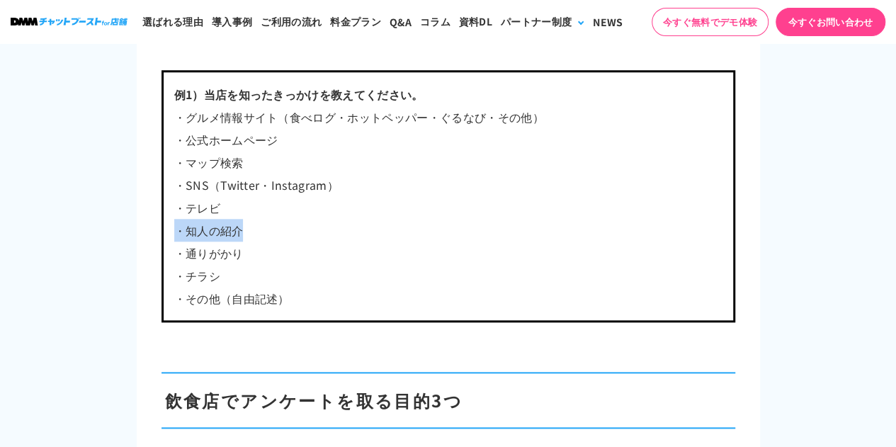  I want to click on p: ・グルメ情報サイト（食べログ・ホットペッパー・ぐるなび・その他）, so click(449, 117).